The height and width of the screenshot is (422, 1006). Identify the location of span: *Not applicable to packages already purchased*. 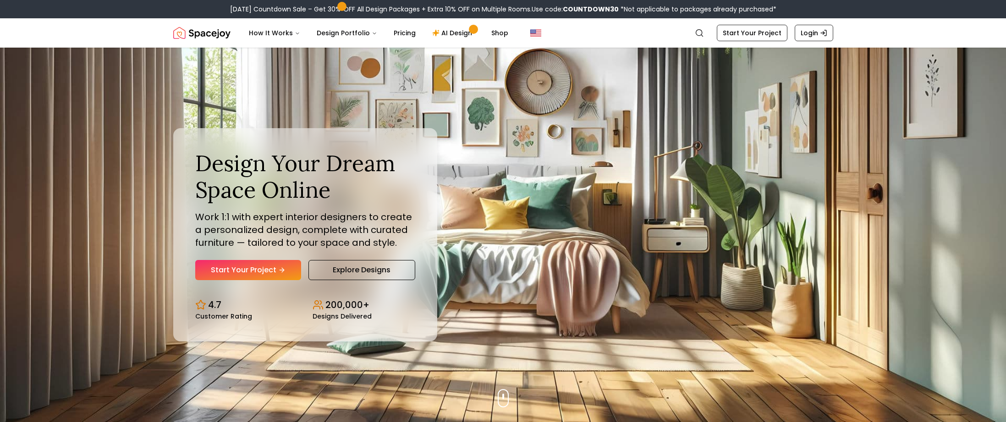
(697, 9).